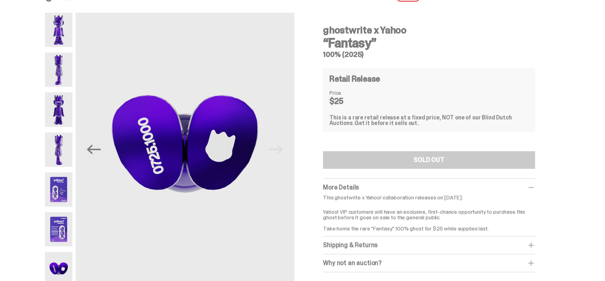  I want to click on p: Yahoo! VIP customers will have an exclusive, first-chance opportunity to purchase this ghost befo..., so click(429, 217).